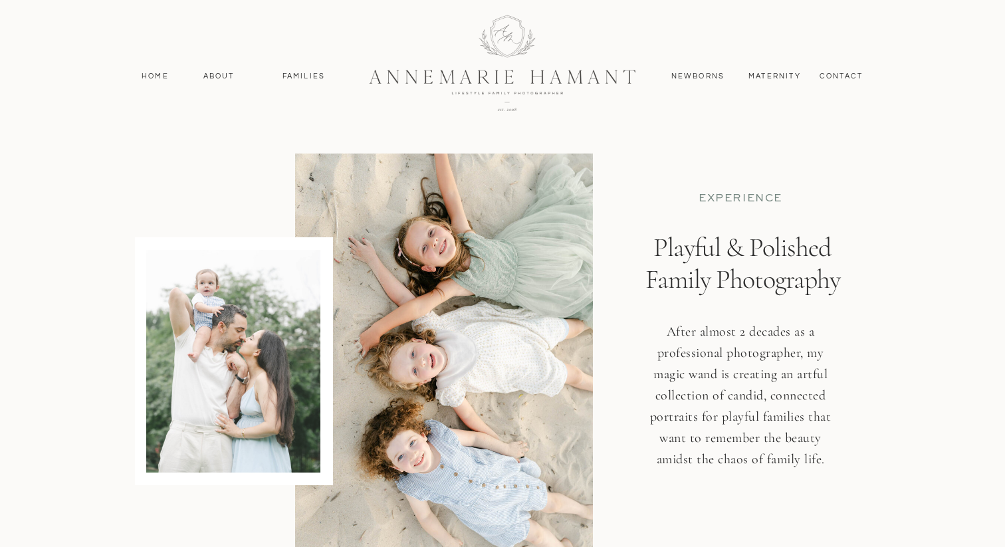 This screenshot has height=547, width=1005. Describe the element at coordinates (155, 76) in the screenshot. I see `a: Home` at that location.